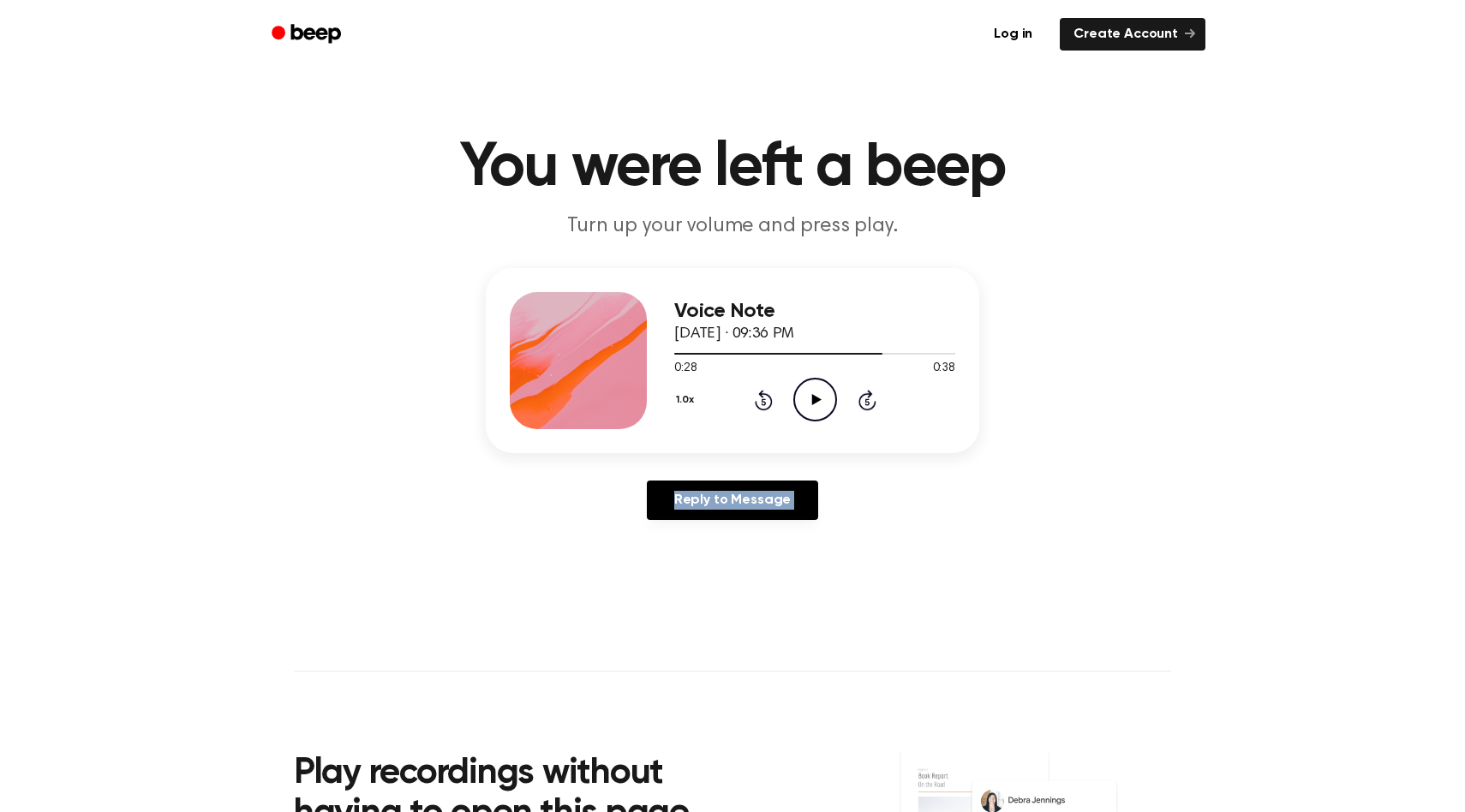 The width and height of the screenshot is (1465, 812). I want to click on a: Reply to Message, so click(733, 501).